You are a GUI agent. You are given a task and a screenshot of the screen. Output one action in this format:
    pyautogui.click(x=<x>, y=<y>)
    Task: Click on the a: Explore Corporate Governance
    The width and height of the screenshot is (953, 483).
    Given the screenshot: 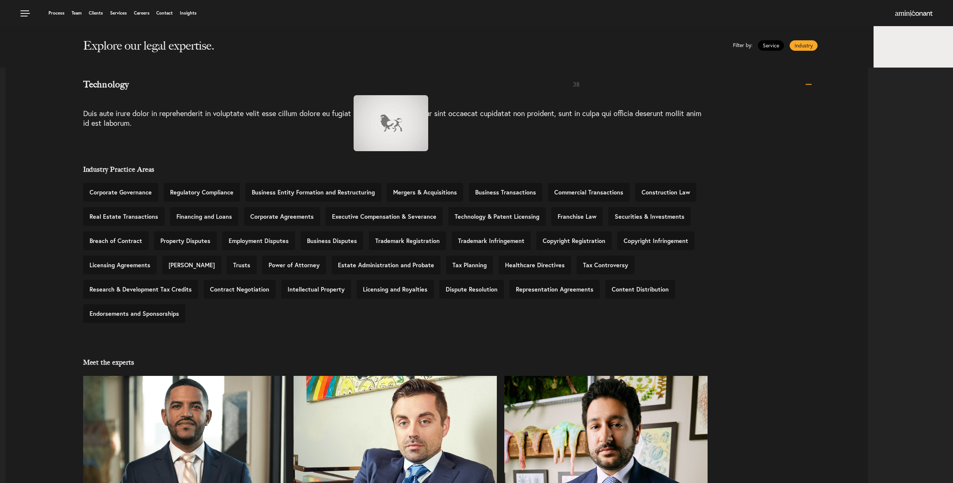 What is the action you would take?
    pyautogui.click(x=121, y=192)
    